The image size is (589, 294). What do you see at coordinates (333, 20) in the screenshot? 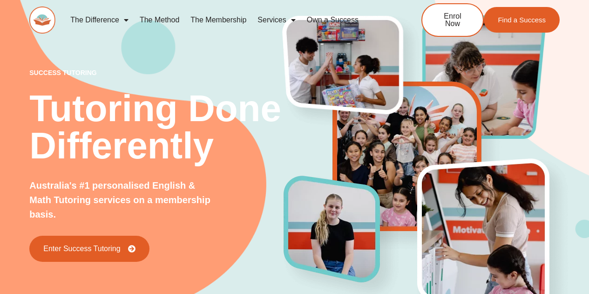
I see `a: Own a Success` at bounding box center [333, 20].